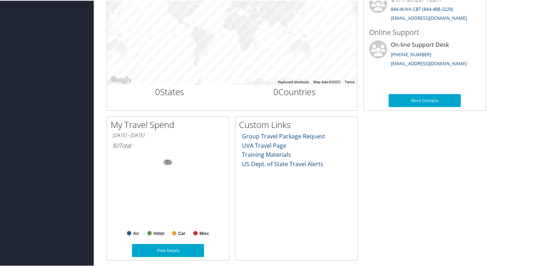 This screenshot has width=548, height=266. Describe the element at coordinates (350, 81) in the screenshot. I see `a: Terms (opens in new tab)` at that location.